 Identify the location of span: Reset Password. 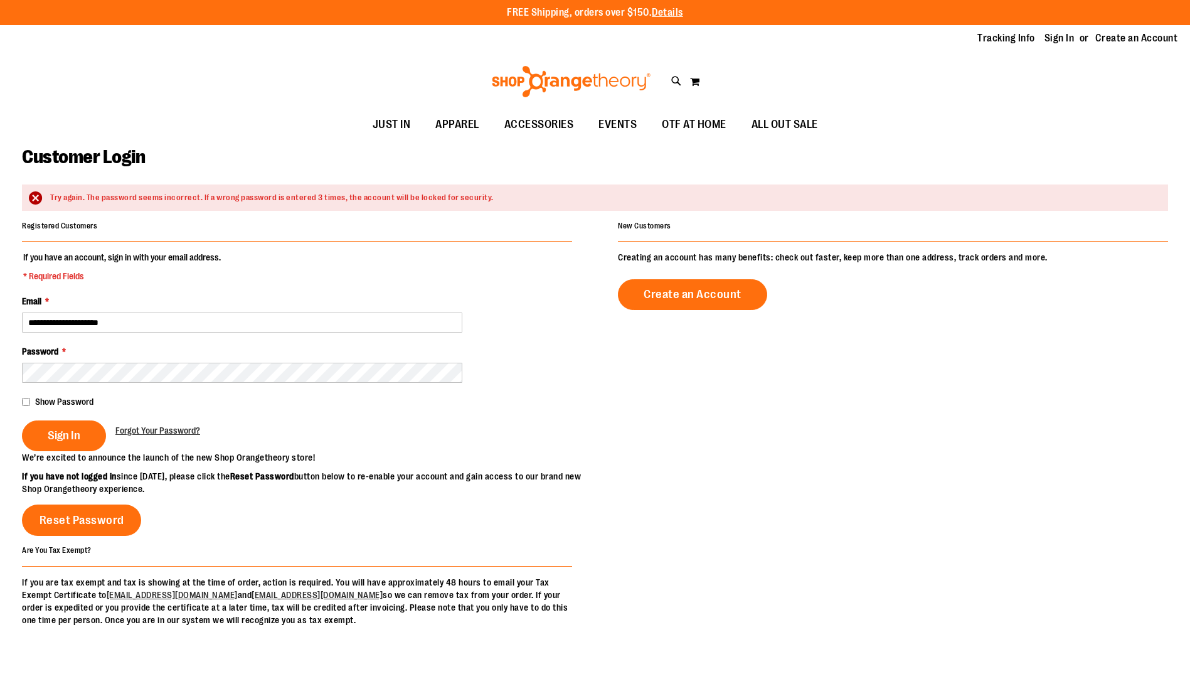
(82, 520).